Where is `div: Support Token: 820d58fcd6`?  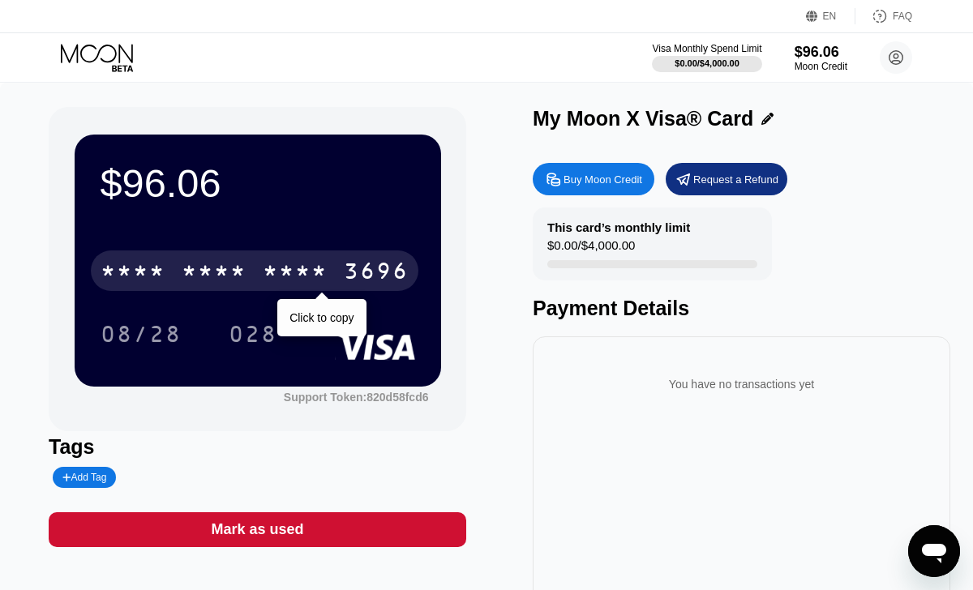
div: Support Token: 820d58fcd6 is located at coordinates (356, 397).